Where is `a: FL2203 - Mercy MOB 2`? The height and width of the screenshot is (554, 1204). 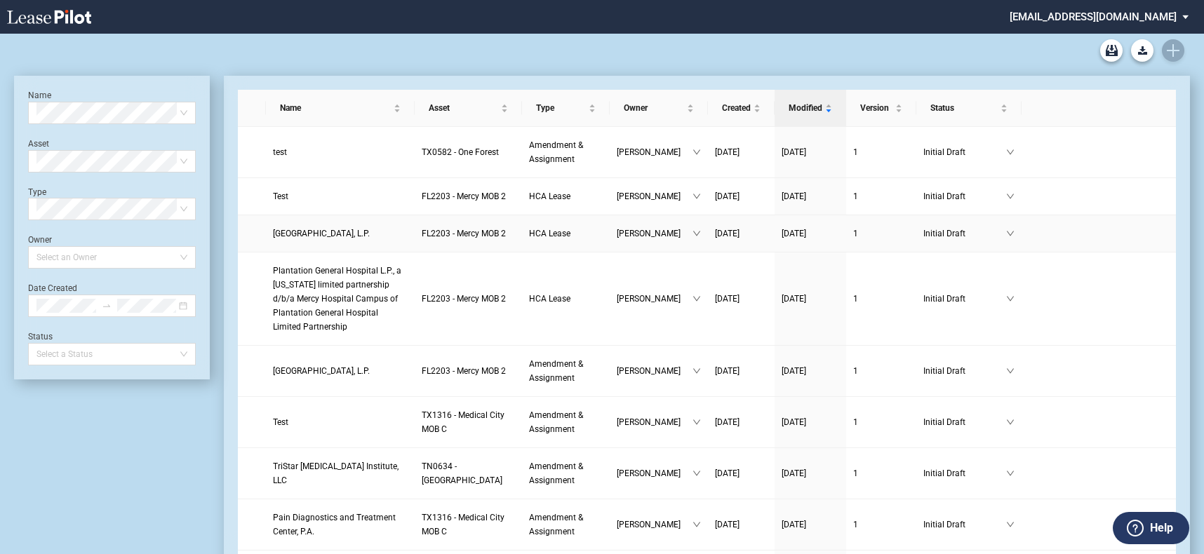
a: FL2203 - Mercy MOB 2 is located at coordinates (468, 197).